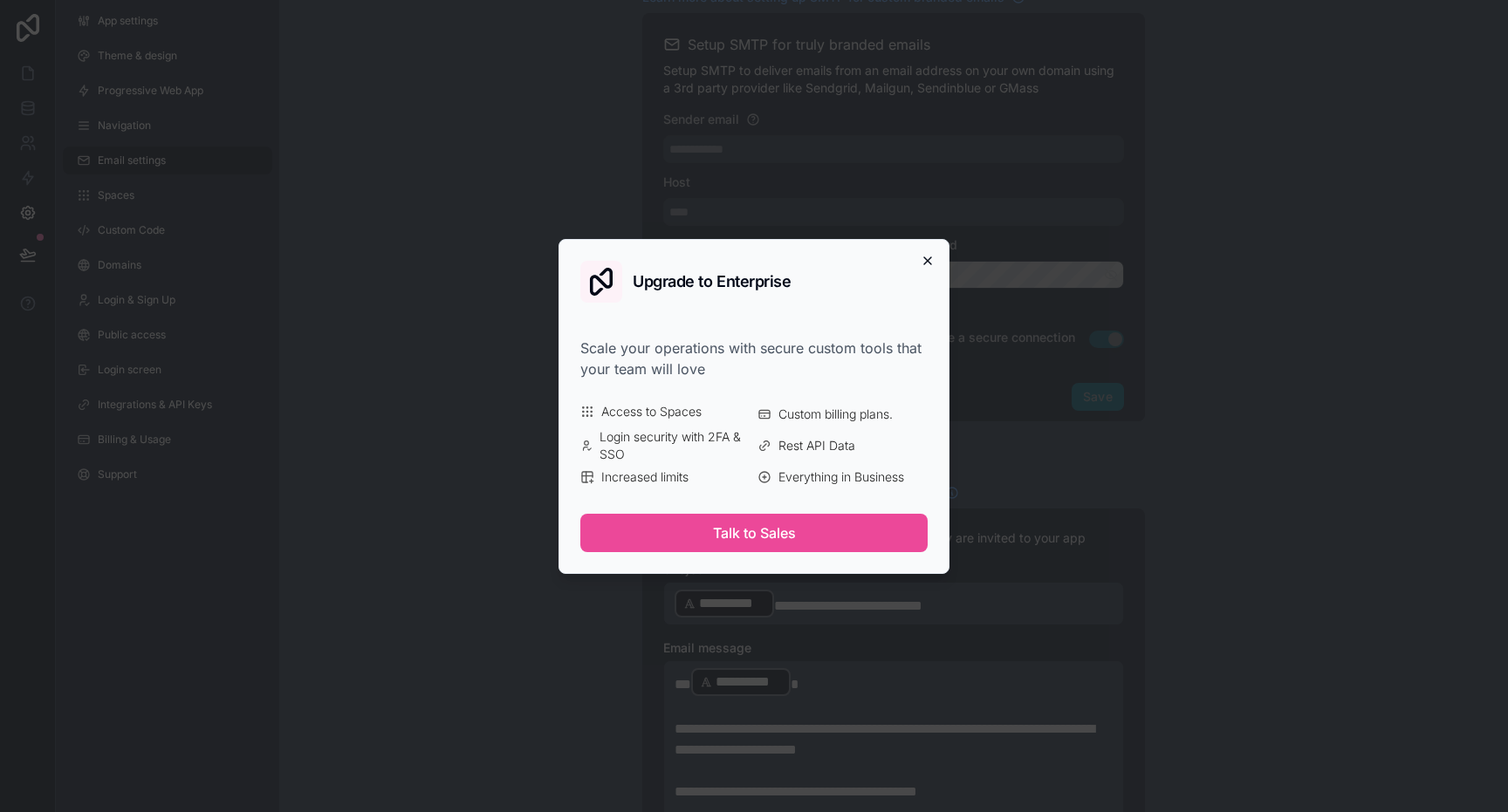  I want to click on span: Access to Spaces, so click(651, 412).